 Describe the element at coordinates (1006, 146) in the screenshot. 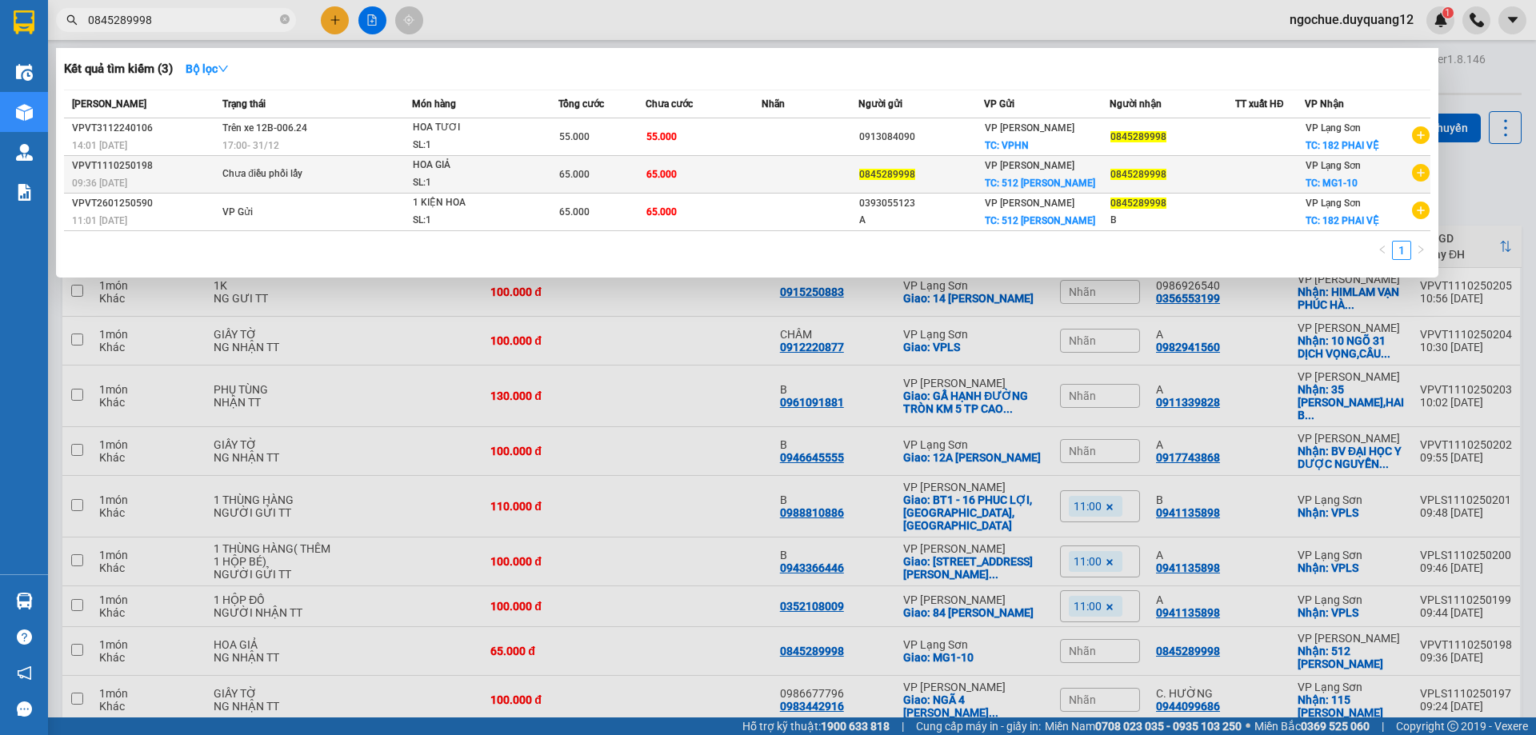

I see `span: TC: VPHN` at that location.